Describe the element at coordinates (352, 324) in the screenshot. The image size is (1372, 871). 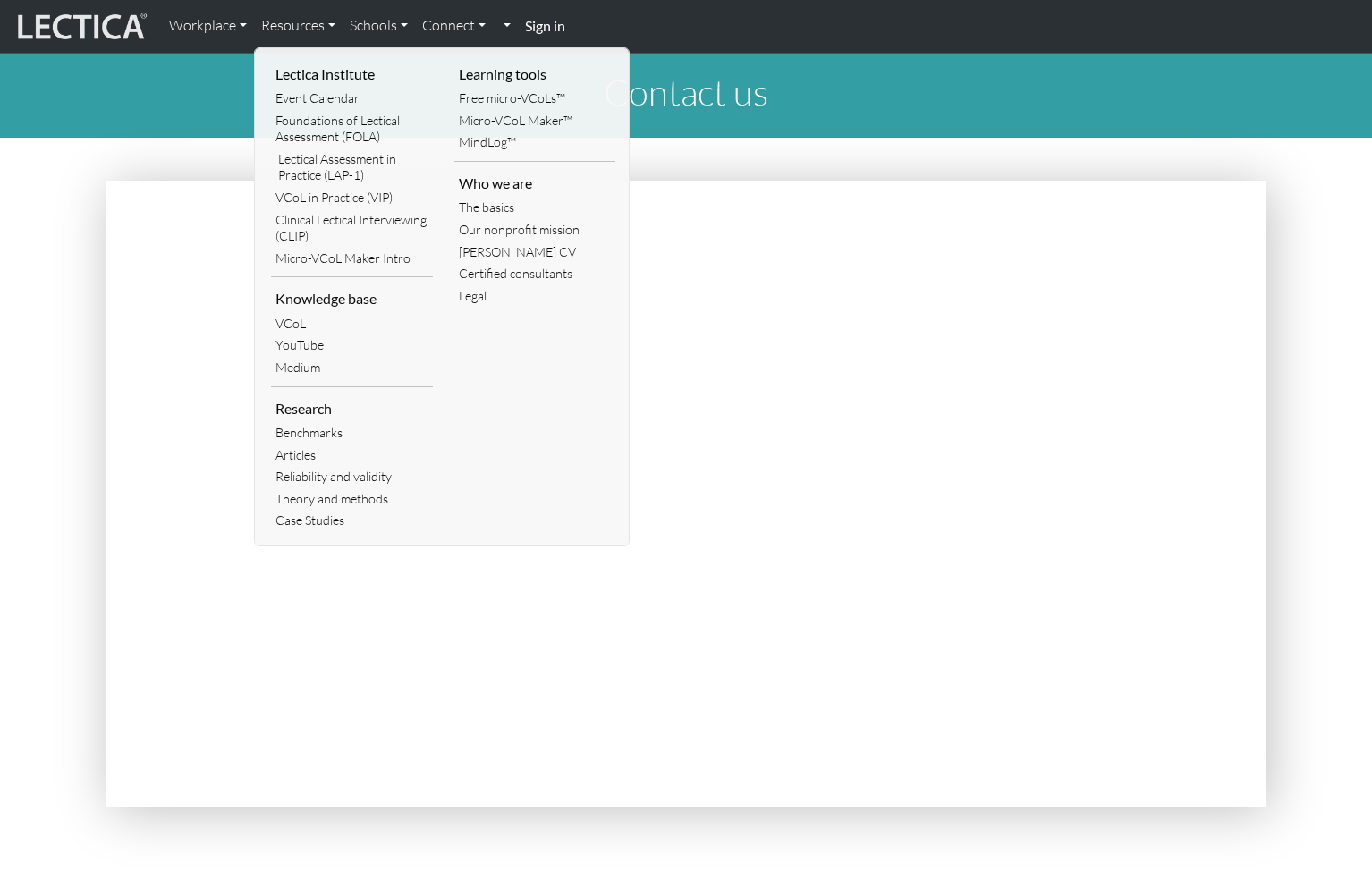
I see `a: VCoL` at that location.